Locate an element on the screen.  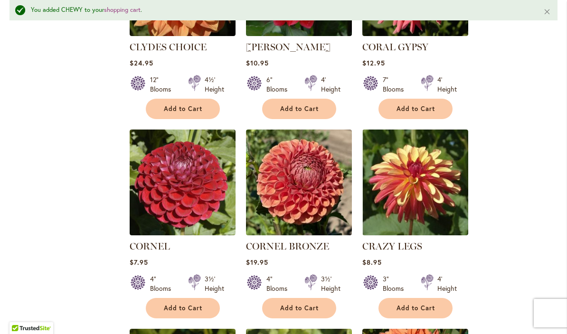
span: $19.95 is located at coordinates (257, 262).